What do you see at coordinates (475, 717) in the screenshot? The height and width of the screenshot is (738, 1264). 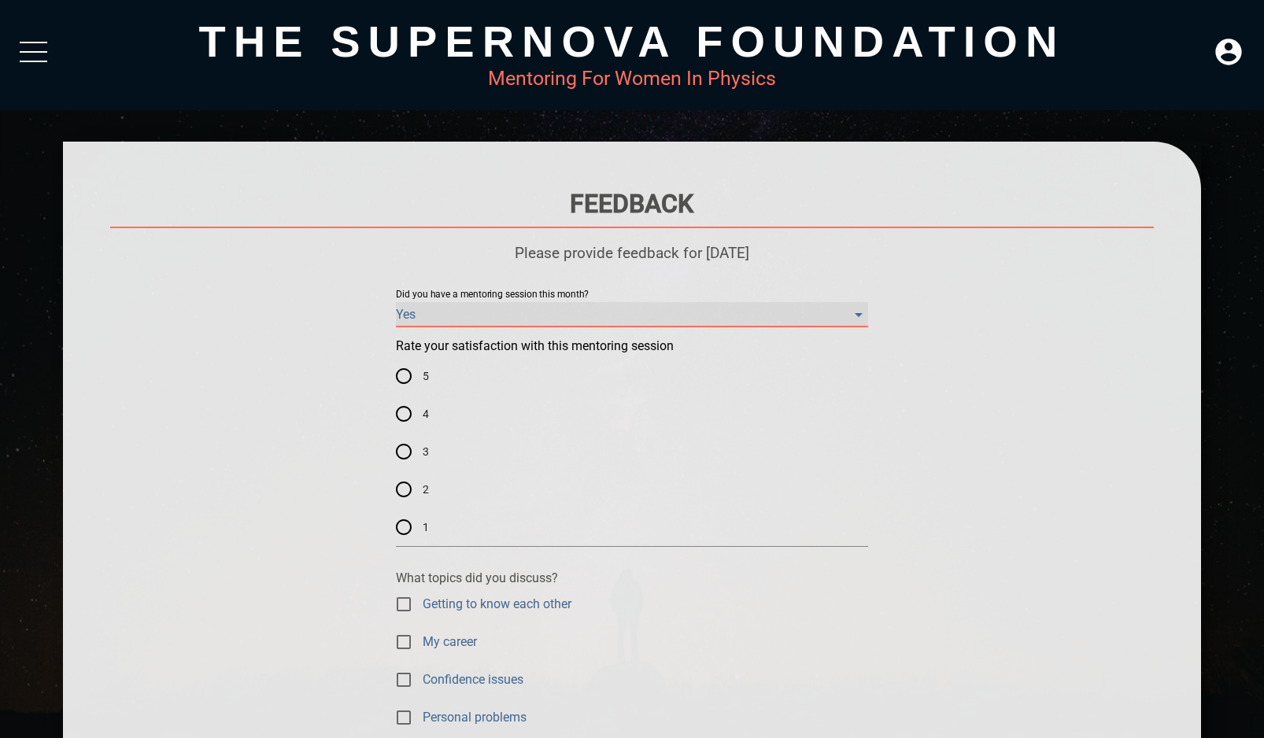 I see `span: Personal problems` at bounding box center [475, 717].